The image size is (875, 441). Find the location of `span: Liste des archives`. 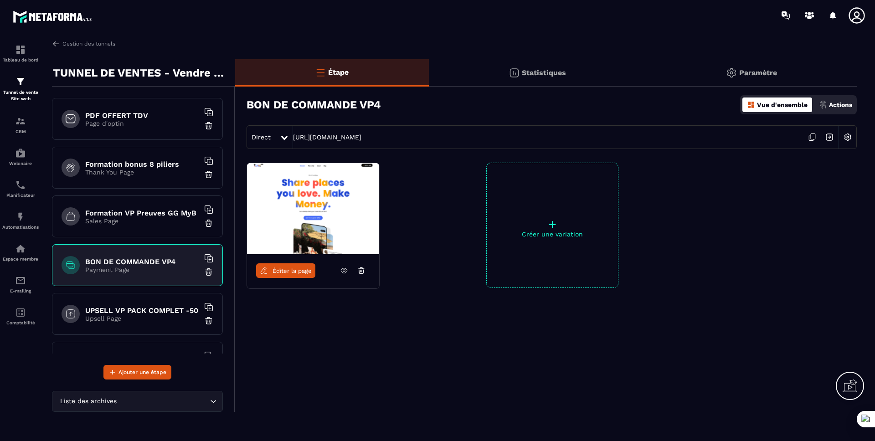

span: Liste des archives is located at coordinates (88, 402).